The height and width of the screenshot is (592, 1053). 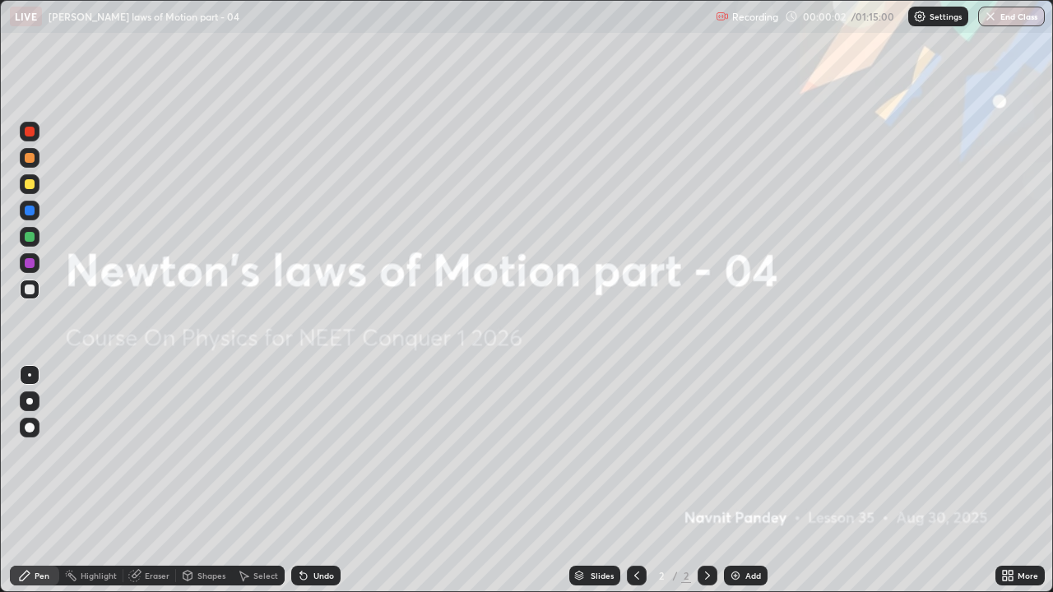 What do you see at coordinates (42, 576) in the screenshot?
I see `div: Pen` at bounding box center [42, 576].